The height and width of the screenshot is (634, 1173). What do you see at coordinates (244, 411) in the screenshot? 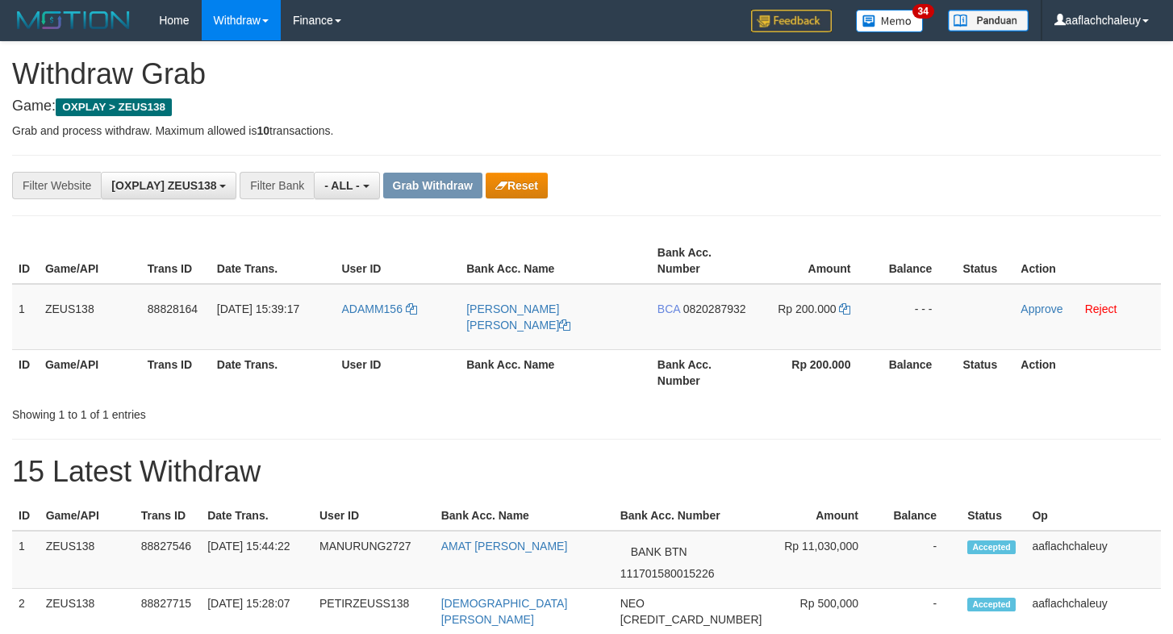
I see `div: Showing 1 to 1 of 1 entries` at bounding box center [244, 411].